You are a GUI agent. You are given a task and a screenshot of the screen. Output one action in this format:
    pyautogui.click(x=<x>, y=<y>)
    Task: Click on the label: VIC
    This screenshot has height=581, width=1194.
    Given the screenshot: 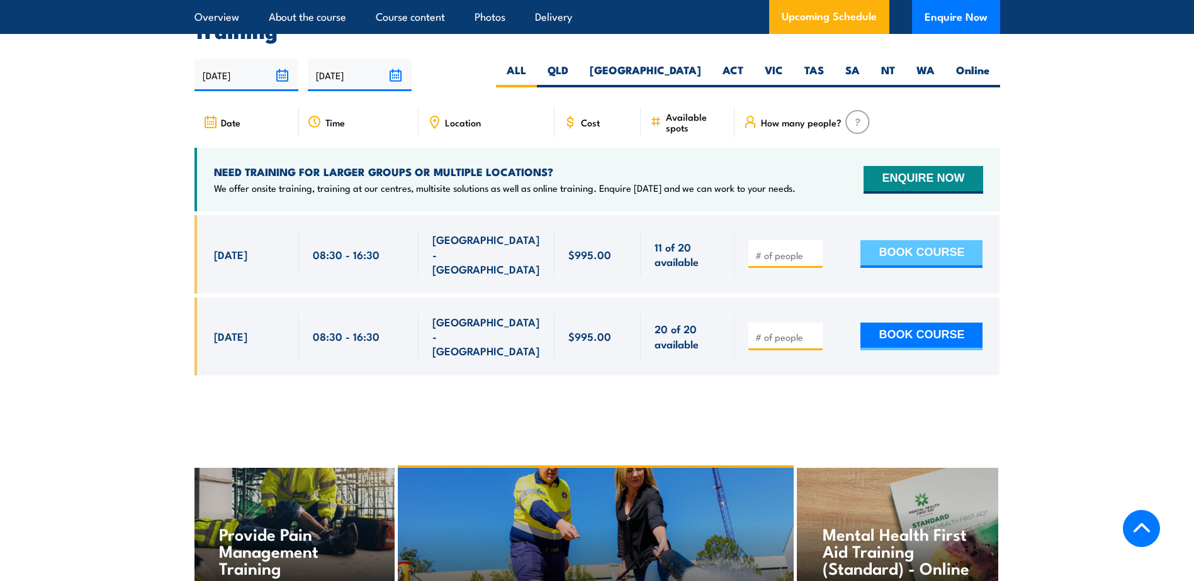 What is the action you would take?
    pyautogui.click(x=773, y=75)
    